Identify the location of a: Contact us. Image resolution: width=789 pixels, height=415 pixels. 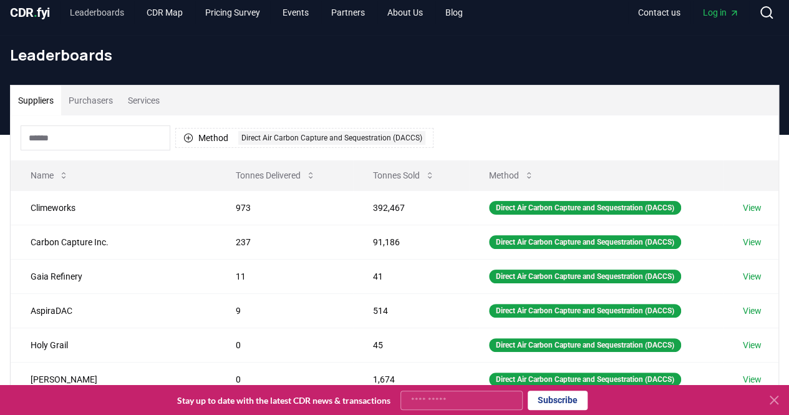
(660, 12).